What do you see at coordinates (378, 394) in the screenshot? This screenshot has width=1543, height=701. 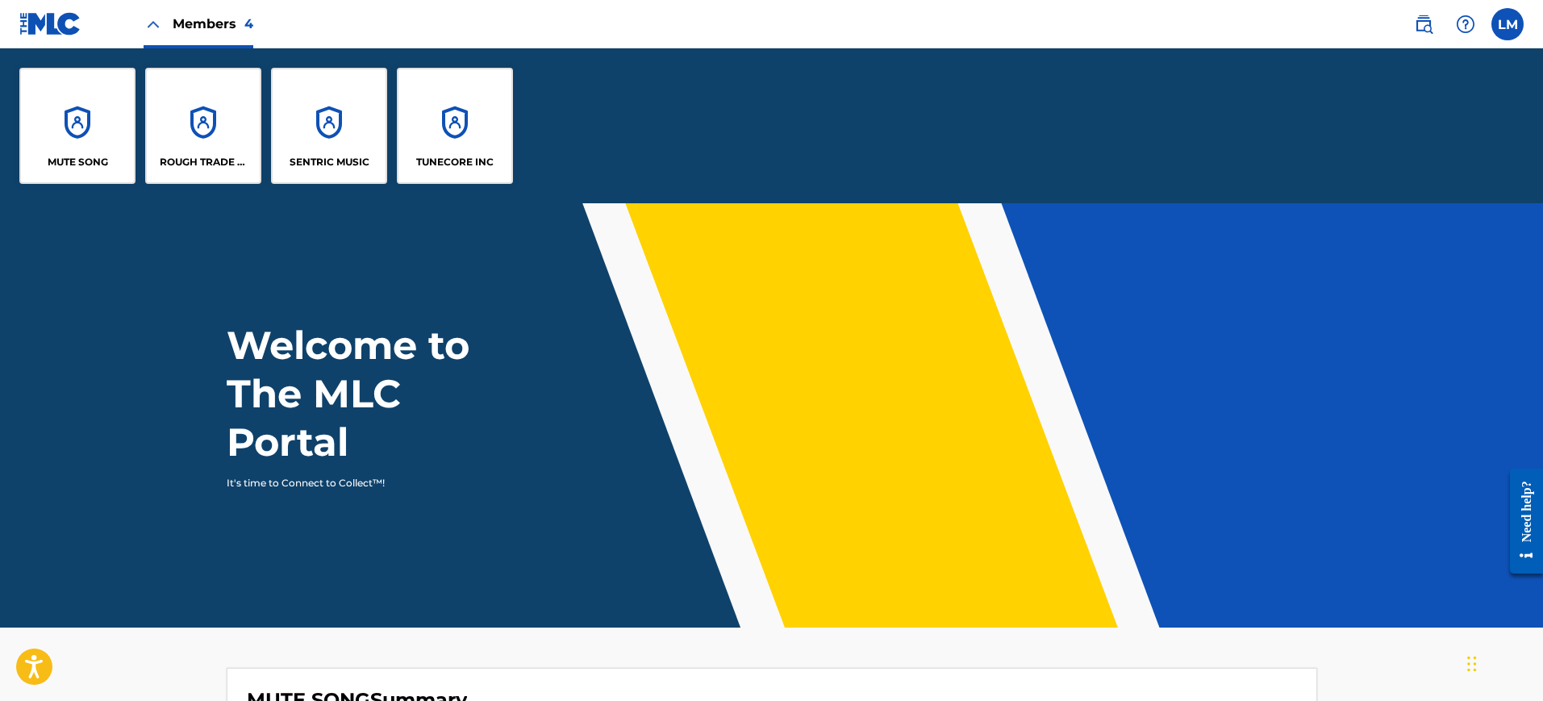 I see `h1: Welcome to The MLC Portal` at bounding box center [378, 394].